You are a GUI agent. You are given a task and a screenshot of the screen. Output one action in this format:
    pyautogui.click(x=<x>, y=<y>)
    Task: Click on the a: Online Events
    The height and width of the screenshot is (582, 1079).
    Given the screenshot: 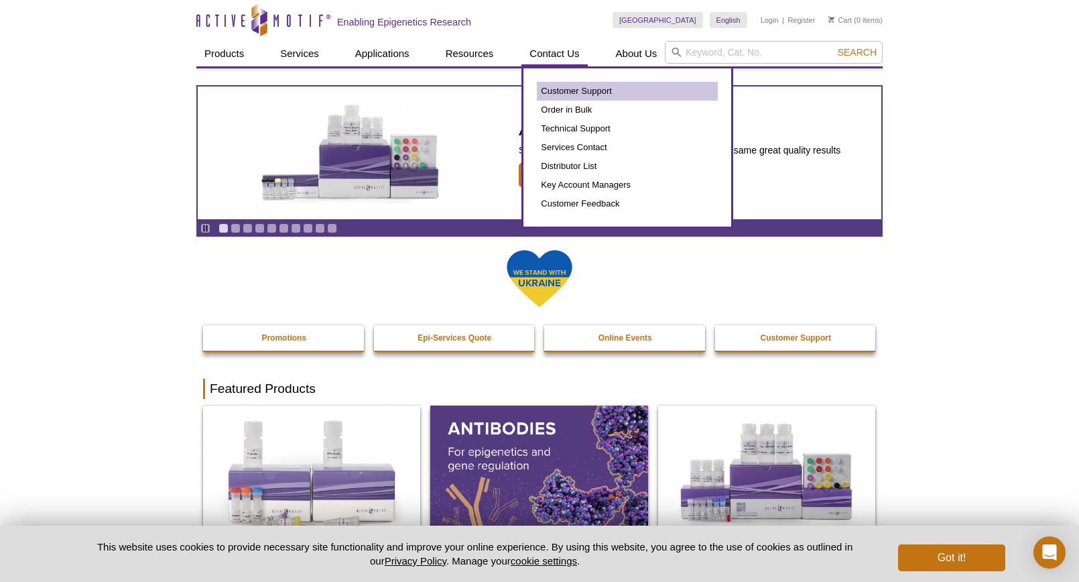 What is the action you would take?
    pyautogui.click(x=625, y=338)
    